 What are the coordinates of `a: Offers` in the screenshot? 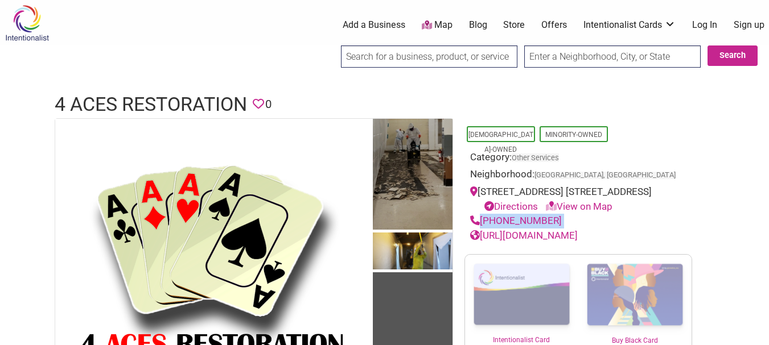 It's located at (554, 25).